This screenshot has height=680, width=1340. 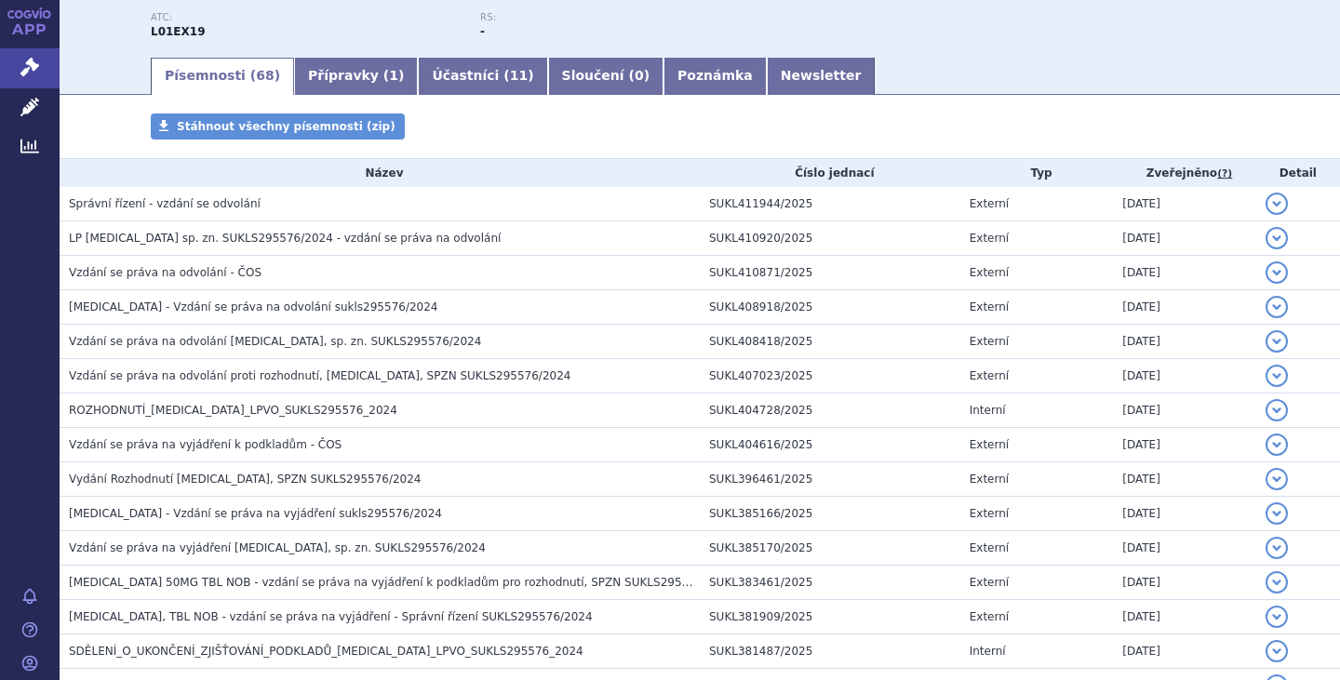 I want to click on a: Newsletter, so click(x=821, y=76).